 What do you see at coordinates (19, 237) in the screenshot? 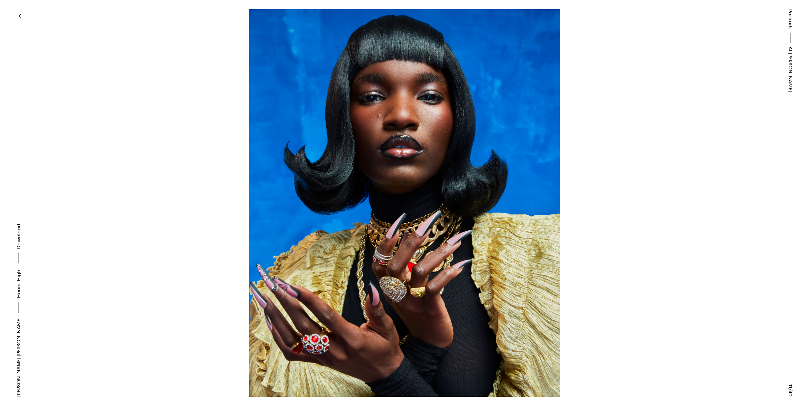
I see `span: Download` at bounding box center [19, 237].